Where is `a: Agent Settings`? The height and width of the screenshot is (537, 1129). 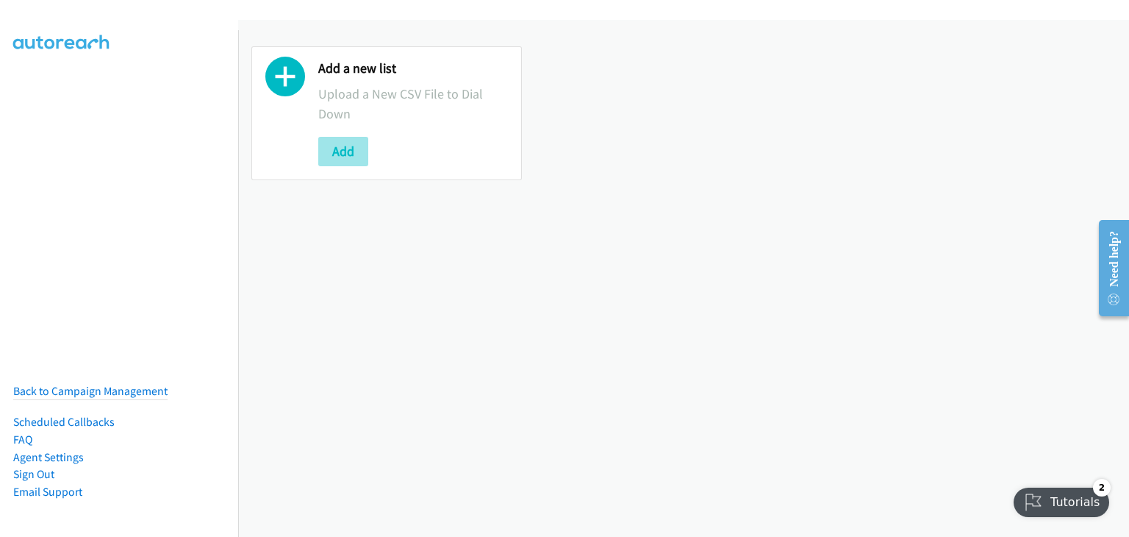 a: Agent Settings is located at coordinates (49, 457).